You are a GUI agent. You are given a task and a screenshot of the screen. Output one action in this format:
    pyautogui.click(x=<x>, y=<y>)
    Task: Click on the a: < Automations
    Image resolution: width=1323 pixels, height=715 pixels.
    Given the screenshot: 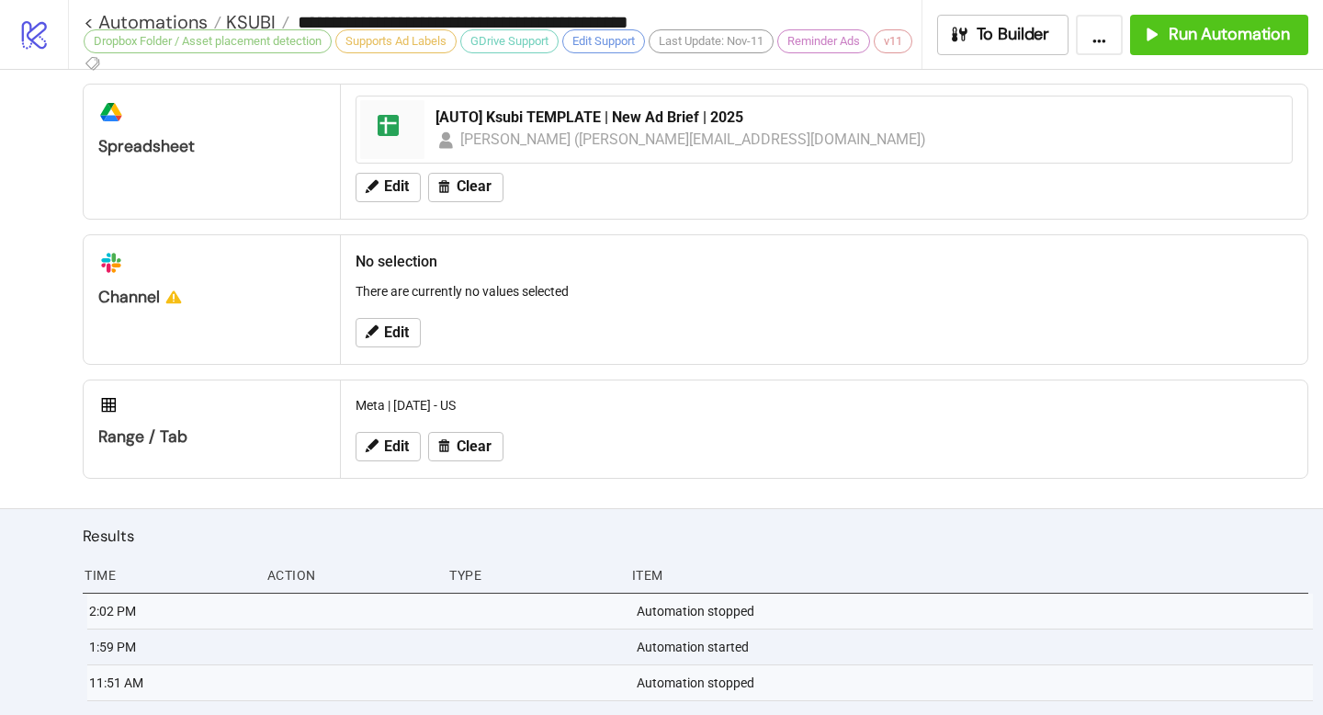 What is the action you would take?
    pyautogui.click(x=152, y=22)
    